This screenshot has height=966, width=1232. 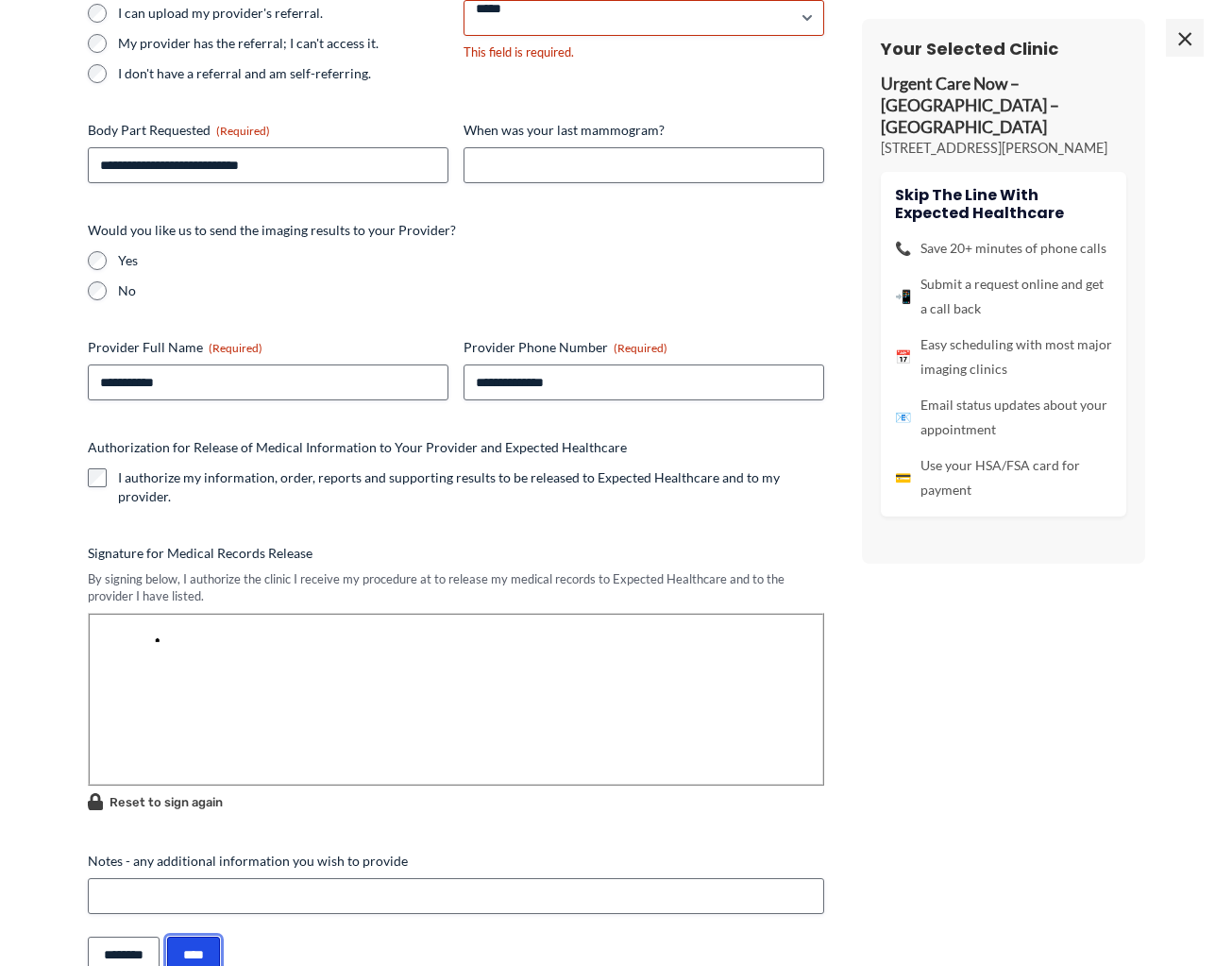 What do you see at coordinates (1003, 49) in the screenshot?
I see `h3: Your Selected Clinic` at bounding box center [1003, 49].